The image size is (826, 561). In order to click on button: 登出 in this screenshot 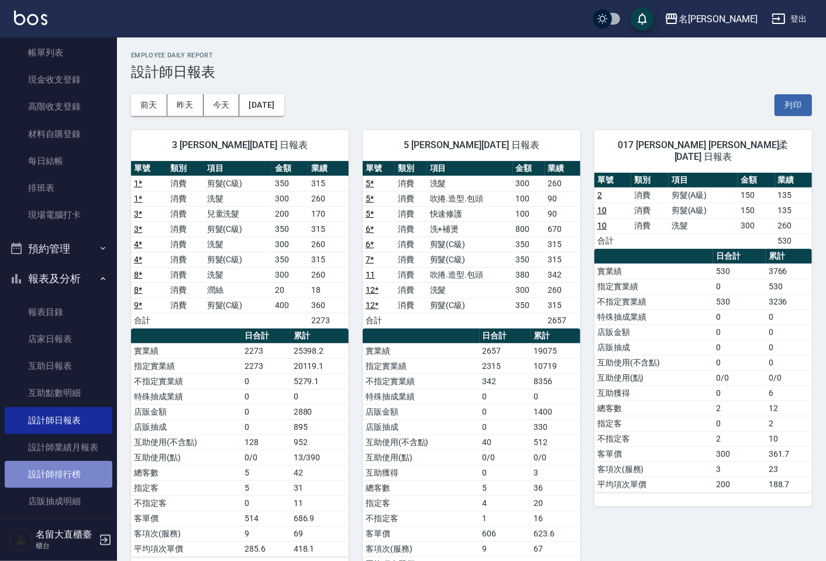, I will do `click(789, 19)`.